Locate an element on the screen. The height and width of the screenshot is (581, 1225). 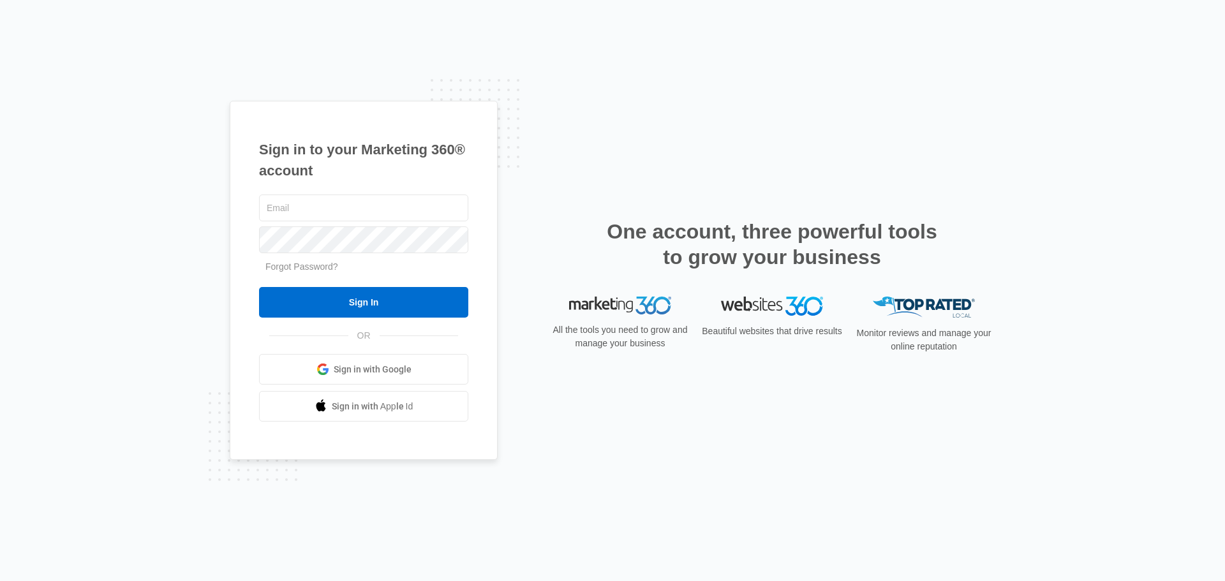
p: Beautiful websites that drive results is located at coordinates (772, 331).